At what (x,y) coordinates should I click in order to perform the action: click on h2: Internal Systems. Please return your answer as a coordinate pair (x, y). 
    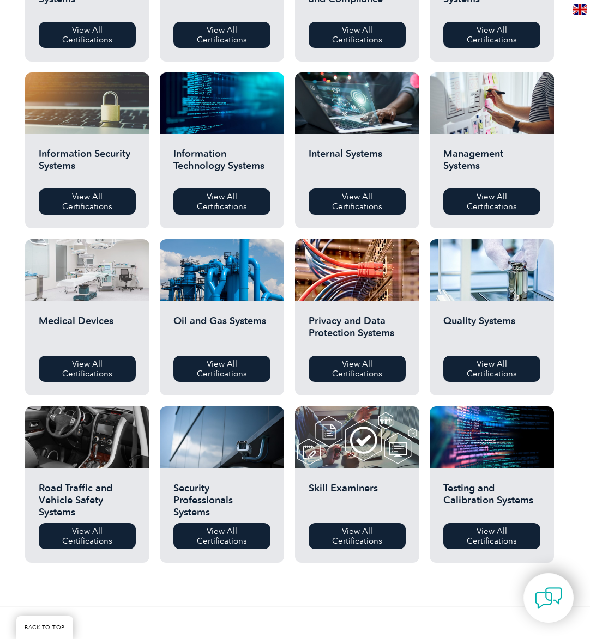
    Looking at the image, I should click on (357, 164).